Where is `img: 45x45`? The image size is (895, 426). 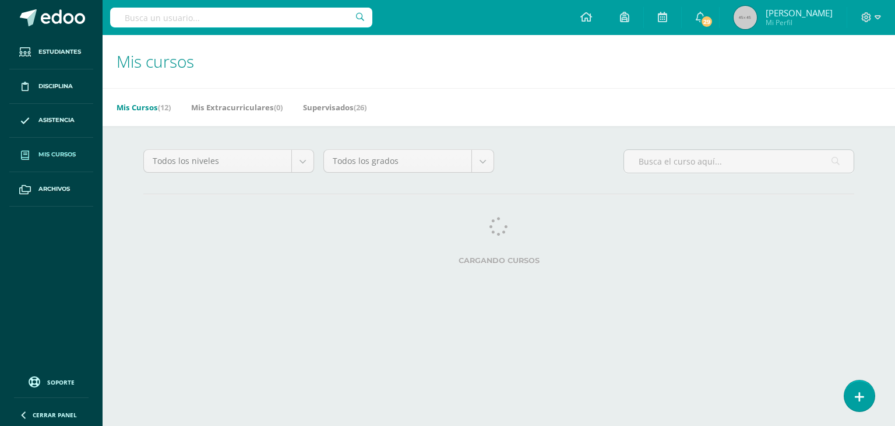 img: 45x45 is located at coordinates (746, 17).